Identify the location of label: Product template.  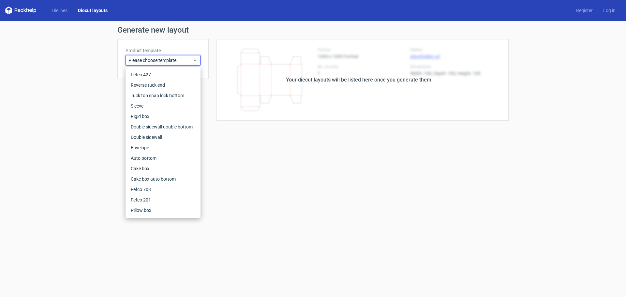
(163, 51).